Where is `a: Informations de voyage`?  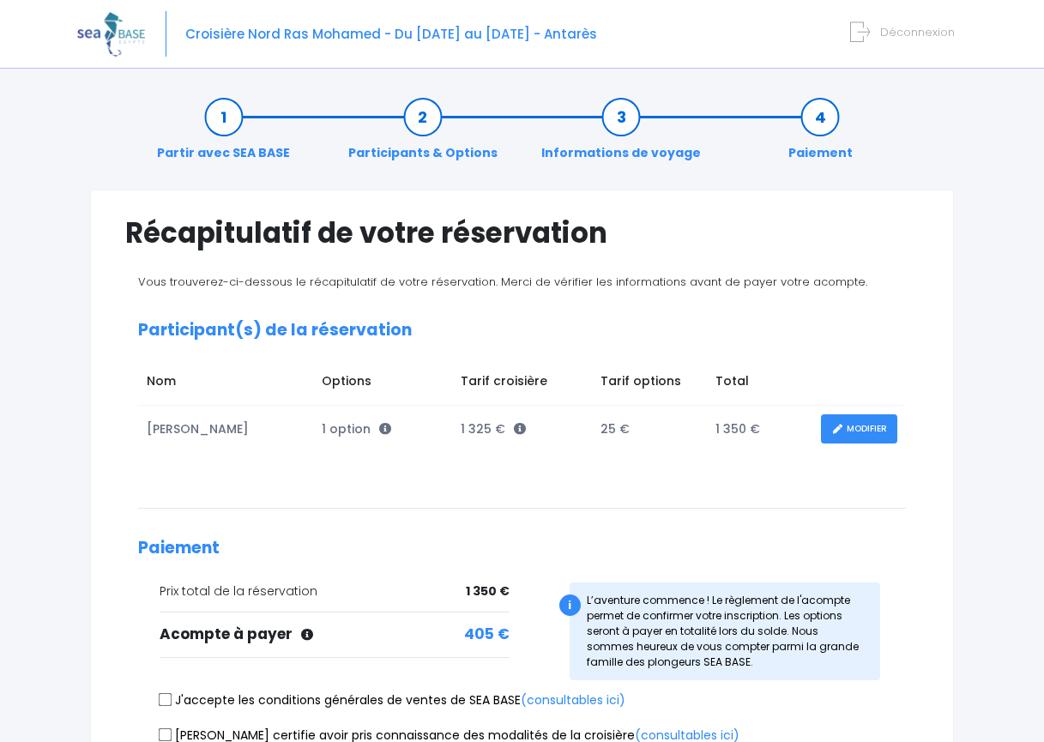 a: Informations de voyage is located at coordinates (621, 135).